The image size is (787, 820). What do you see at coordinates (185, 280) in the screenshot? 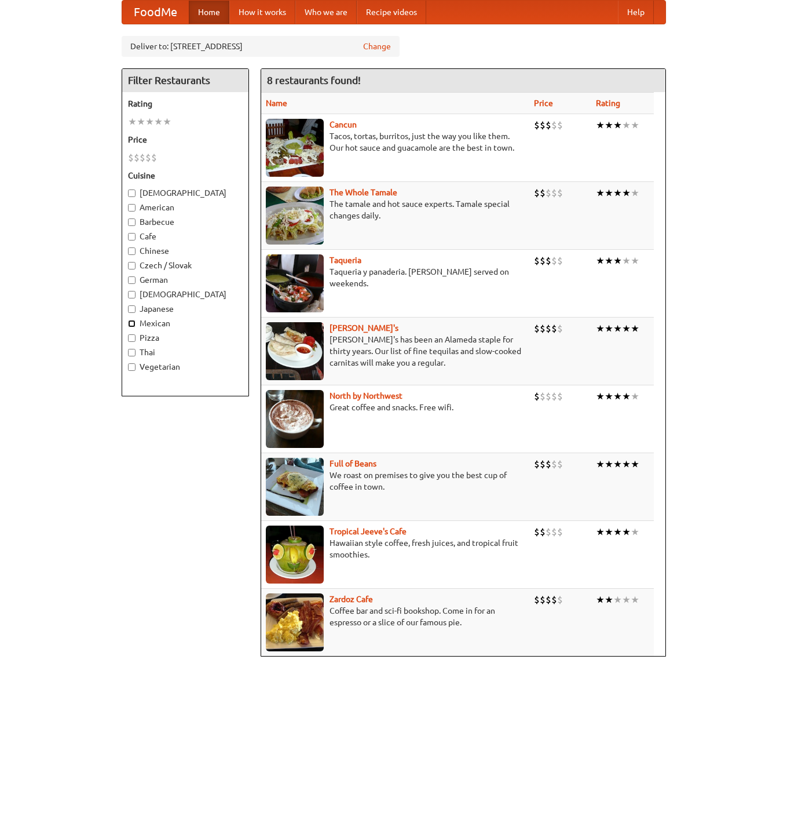
I see `label: German` at bounding box center [185, 280].